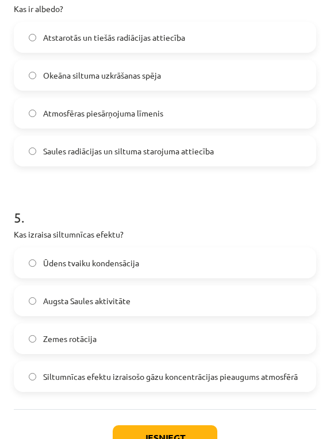  Describe the element at coordinates (170, 377) in the screenshot. I see `span: Siltumnīcas efektu izraisošo gāzu koncentrācijas pieaugums atmosfērā` at that location.